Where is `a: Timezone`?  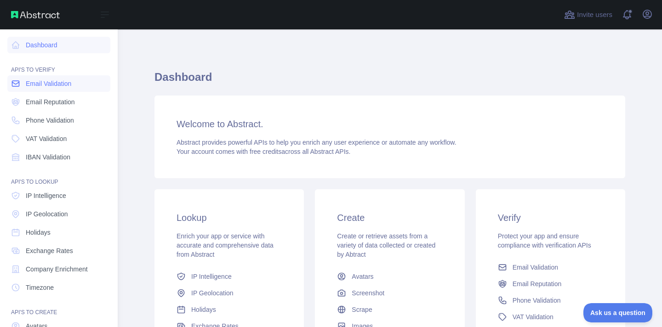 a: Timezone is located at coordinates (59, 288).